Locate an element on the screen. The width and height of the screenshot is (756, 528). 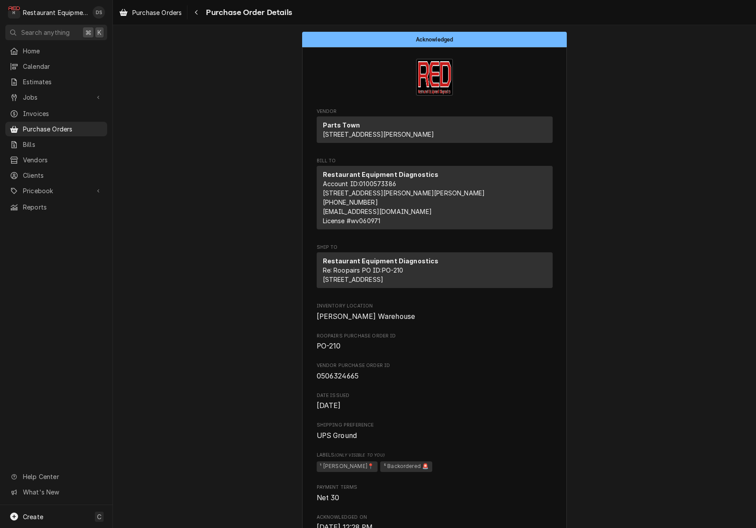
a: Home is located at coordinates (56, 51).